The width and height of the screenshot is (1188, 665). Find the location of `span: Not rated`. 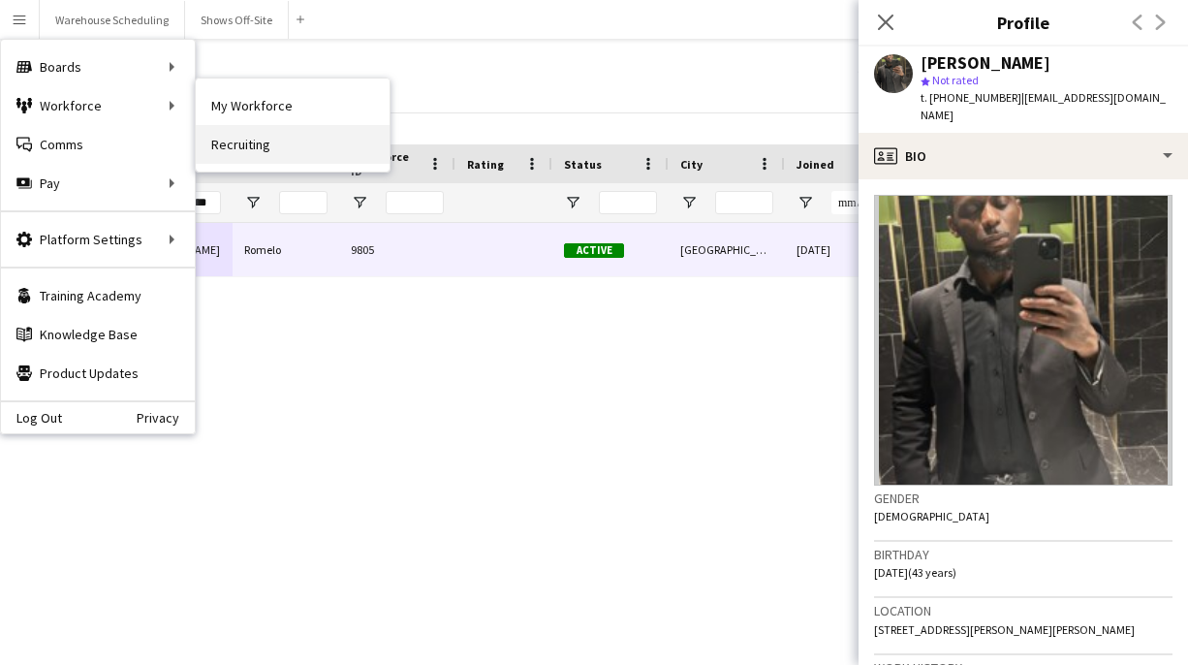

span: Not rated is located at coordinates (956, 79).